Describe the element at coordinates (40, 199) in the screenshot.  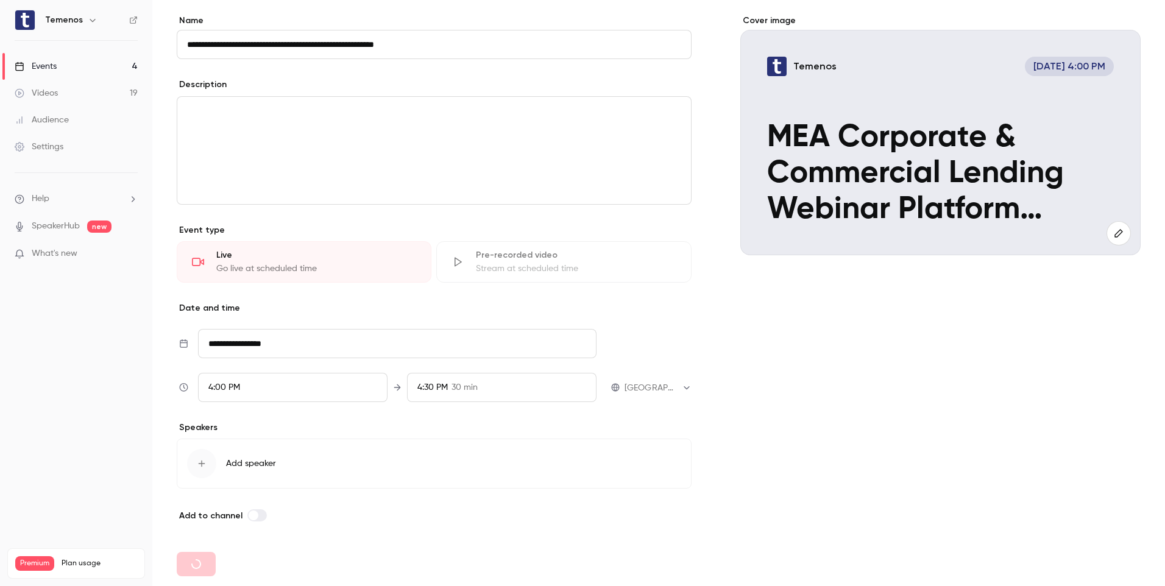
I see `span: Help` at that location.